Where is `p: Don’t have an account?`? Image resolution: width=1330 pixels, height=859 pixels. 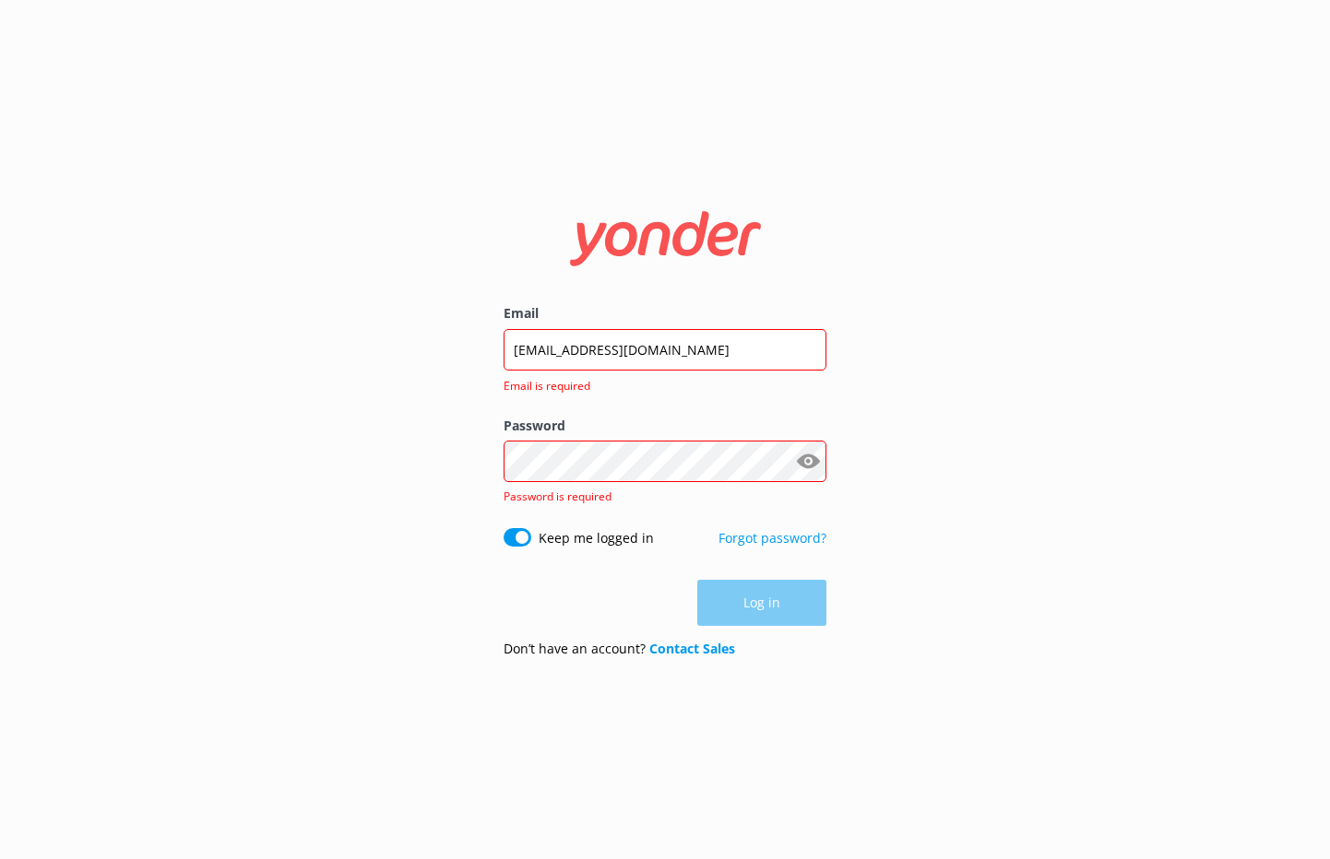
p: Don’t have an account? is located at coordinates (619, 649).